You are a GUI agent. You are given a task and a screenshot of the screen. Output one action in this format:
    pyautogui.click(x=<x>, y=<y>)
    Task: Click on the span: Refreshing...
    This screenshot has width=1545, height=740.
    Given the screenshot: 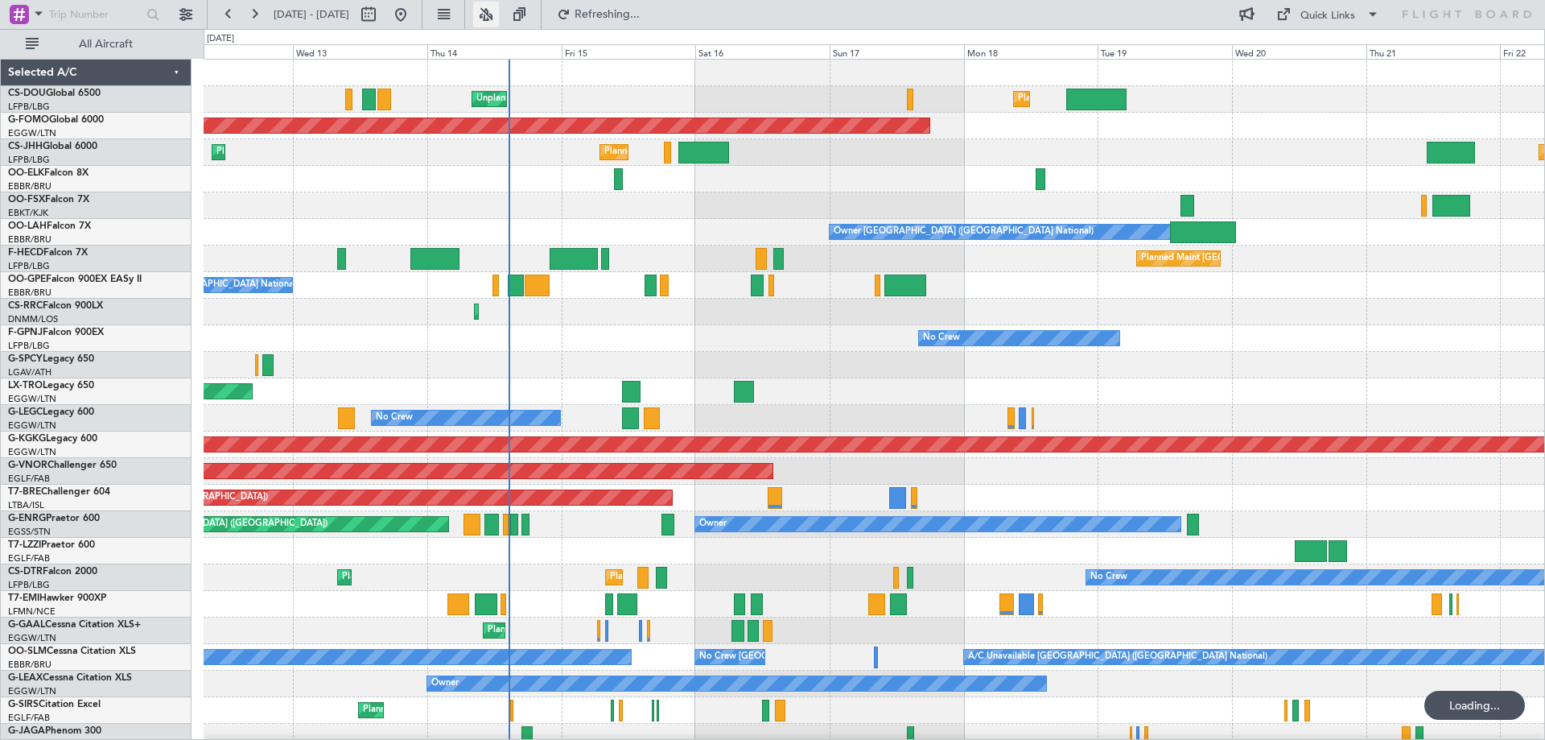 What is the action you would take?
    pyautogui.click(x=608, y=14)
    